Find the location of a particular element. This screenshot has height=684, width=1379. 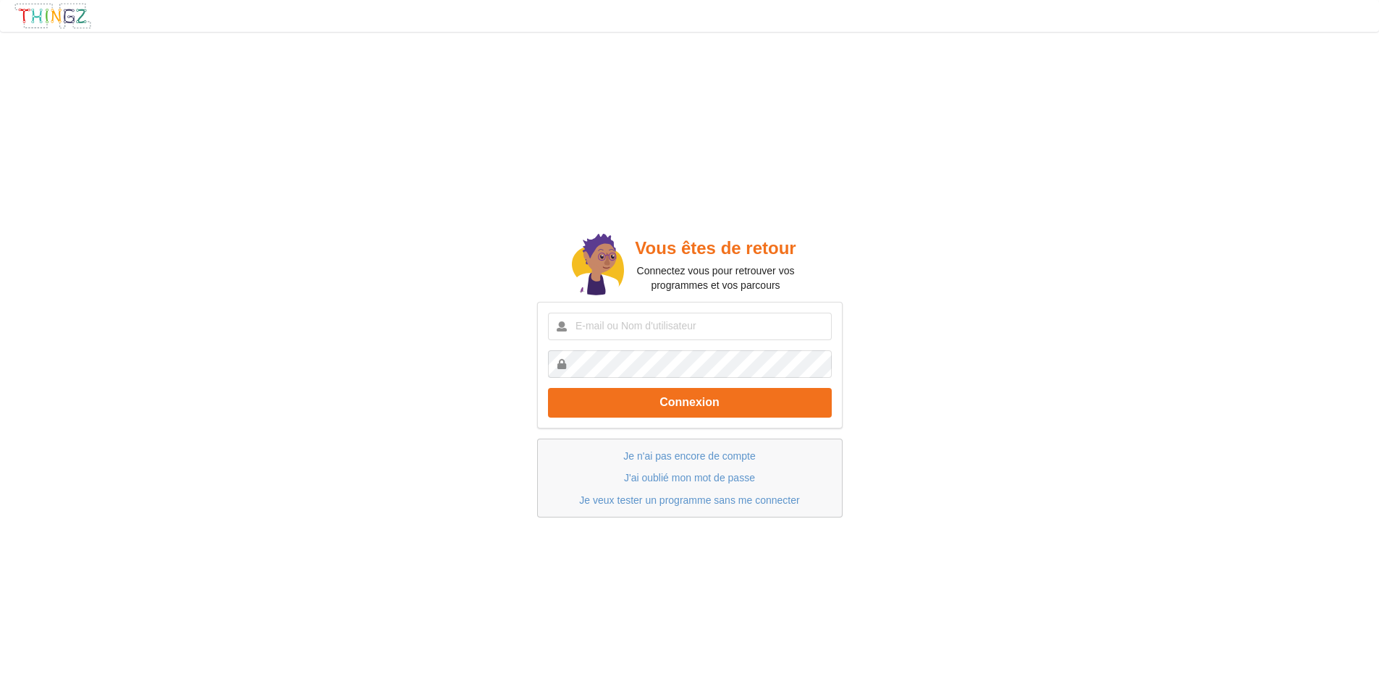

a: Je veux tester un programme sans me connecter is located at coordinates (689, 500).